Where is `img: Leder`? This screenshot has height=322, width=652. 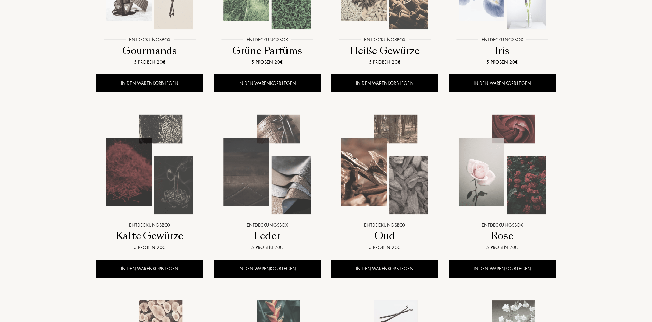 img: Leder is located at coordinates (267, 165).